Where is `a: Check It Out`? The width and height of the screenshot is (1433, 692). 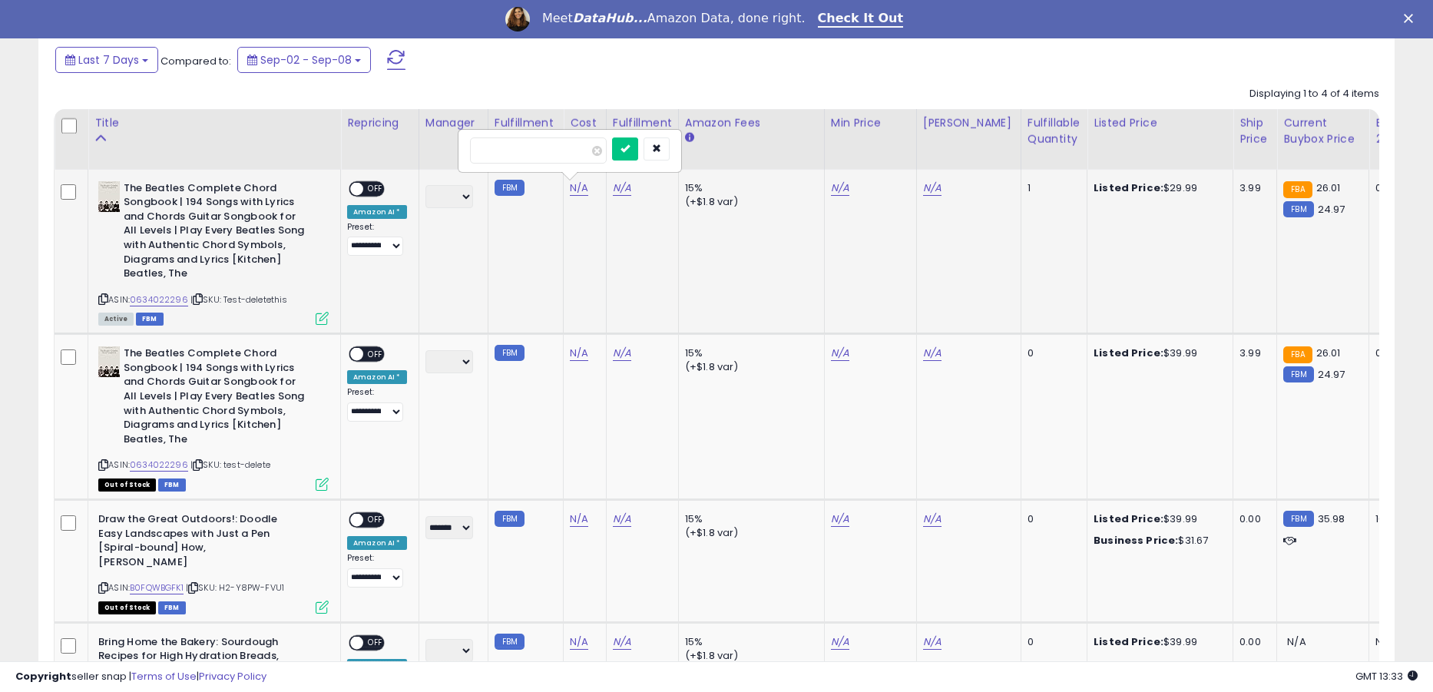 a: Check It Out is located at coordinates (861, 19).